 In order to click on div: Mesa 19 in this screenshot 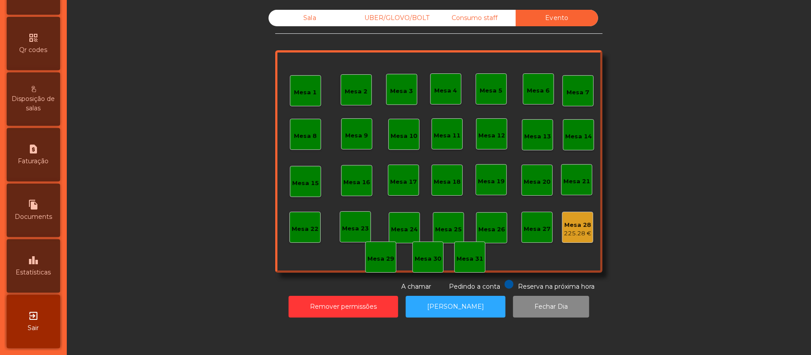, I will do `click(491, 182)`.